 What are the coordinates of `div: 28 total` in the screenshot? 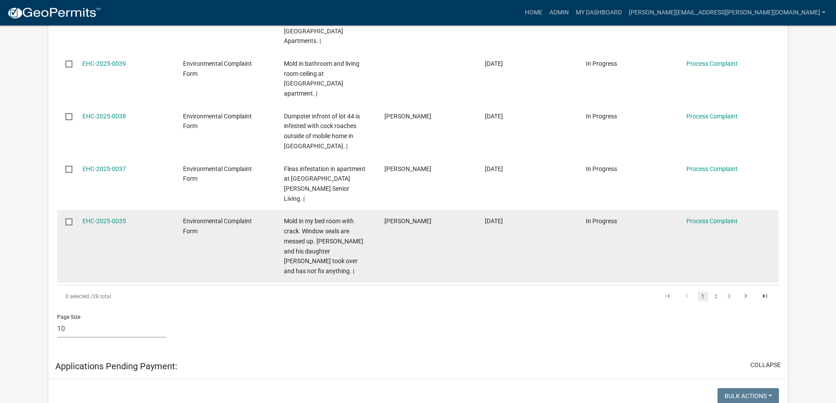 It's located at (200, 297).